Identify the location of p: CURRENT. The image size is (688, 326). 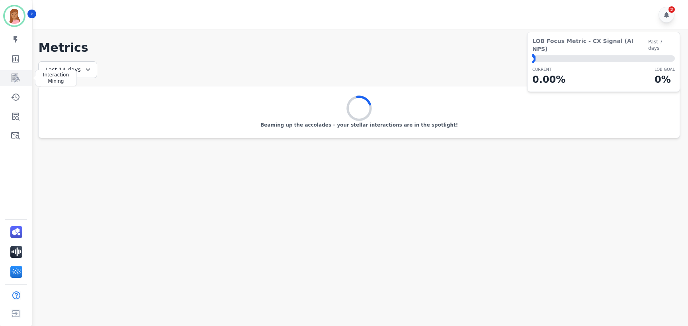
(549, 69).